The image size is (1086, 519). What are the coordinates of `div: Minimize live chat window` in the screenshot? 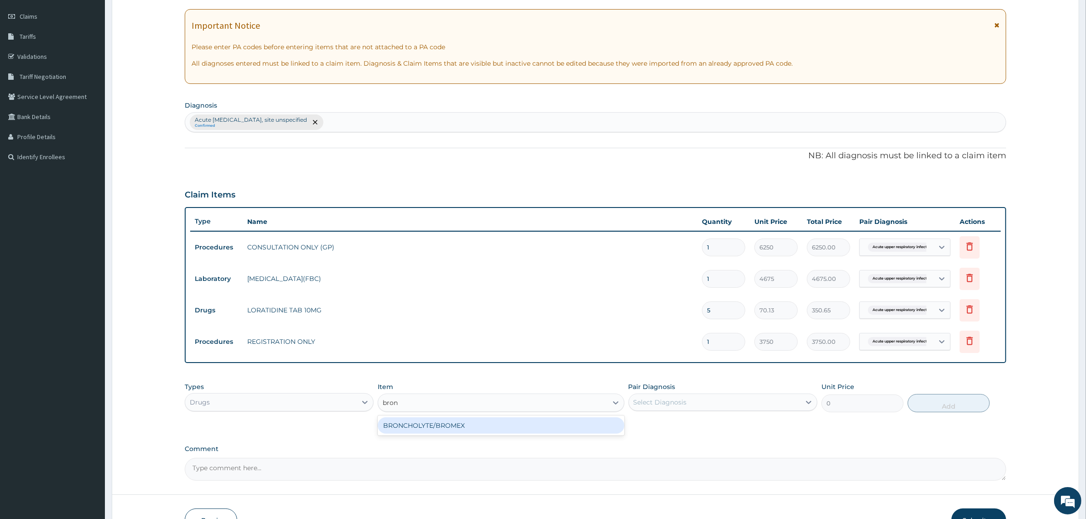 It's located at (161, 16).